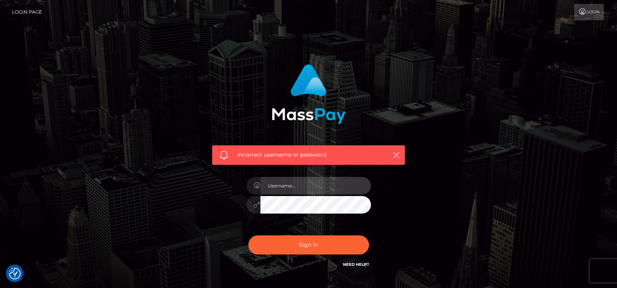 The image size is (617, 288). I want to click on span: Incorrect username or password., so click(308, 154).